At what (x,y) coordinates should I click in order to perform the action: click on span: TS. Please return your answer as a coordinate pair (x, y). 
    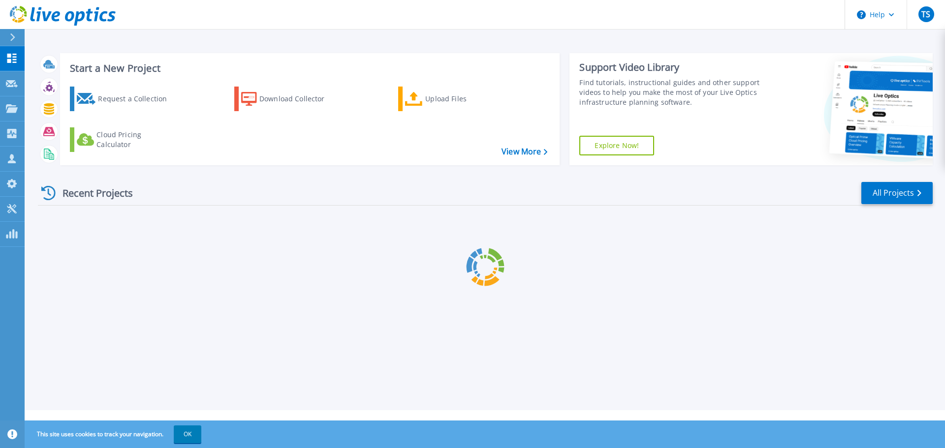
    Looking at the image, I should click on (926, 14).